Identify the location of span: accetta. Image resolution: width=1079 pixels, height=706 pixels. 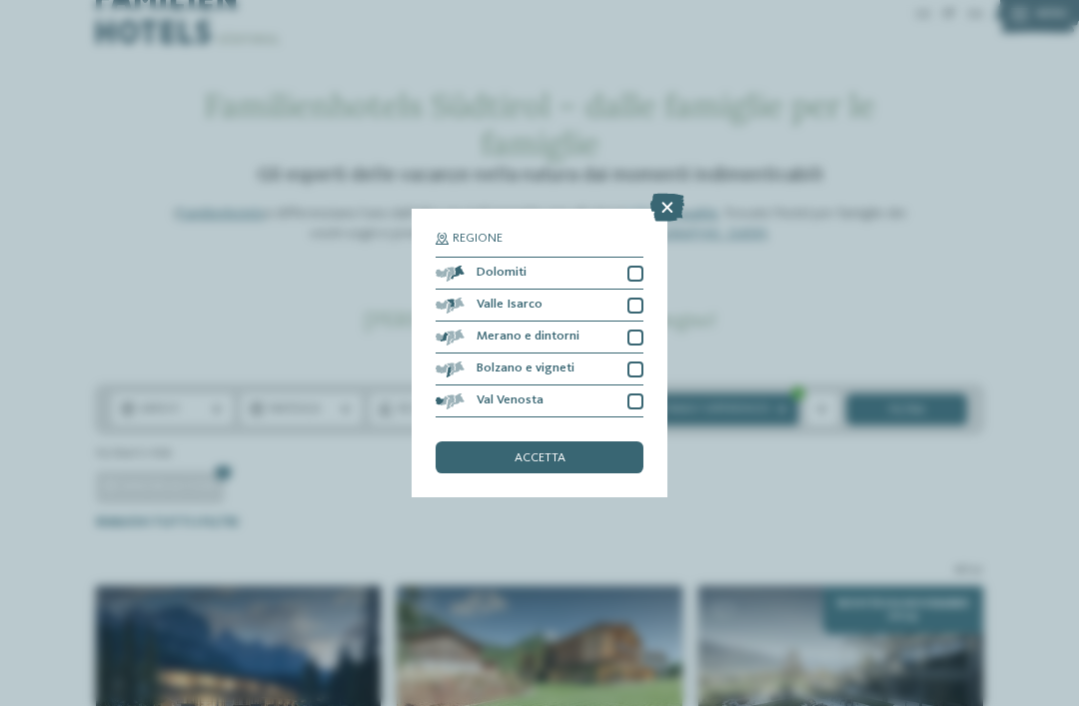
(539, 458).